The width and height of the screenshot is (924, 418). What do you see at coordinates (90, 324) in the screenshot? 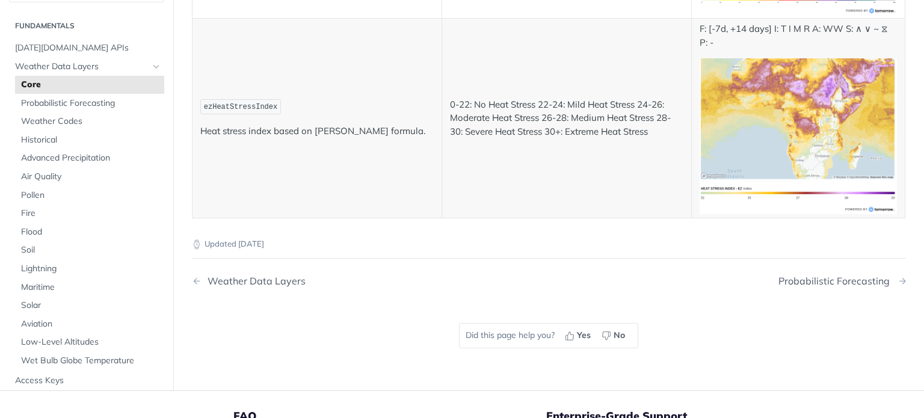
I see `a: Aviation` at bounding box center [90, 324].